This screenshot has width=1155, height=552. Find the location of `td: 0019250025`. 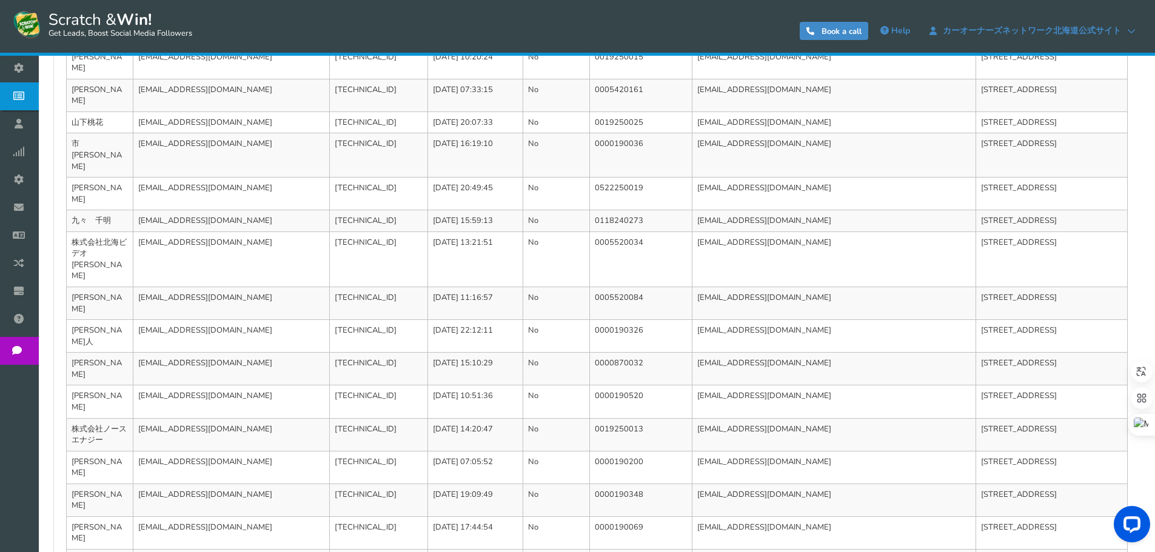

td: 0019250025 is located at coordinates (641, 122).